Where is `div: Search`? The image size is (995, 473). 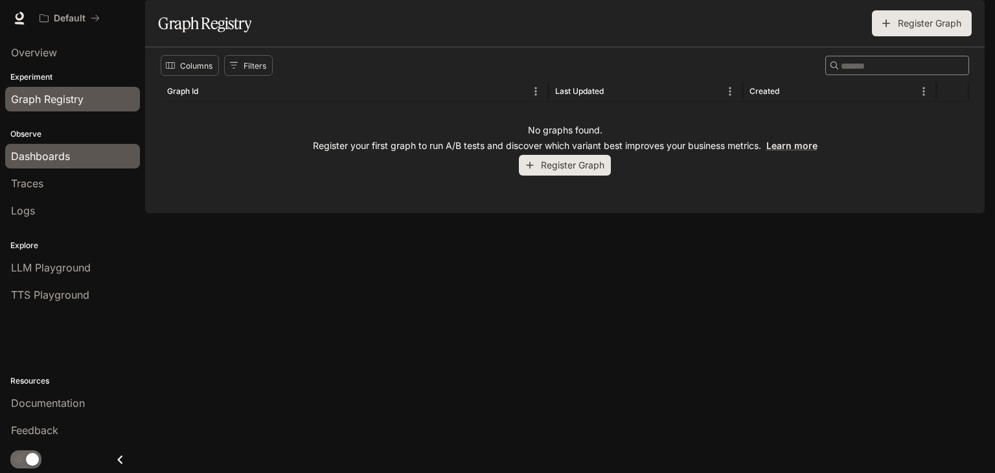
div: Search is located at coordinates (898, 65).